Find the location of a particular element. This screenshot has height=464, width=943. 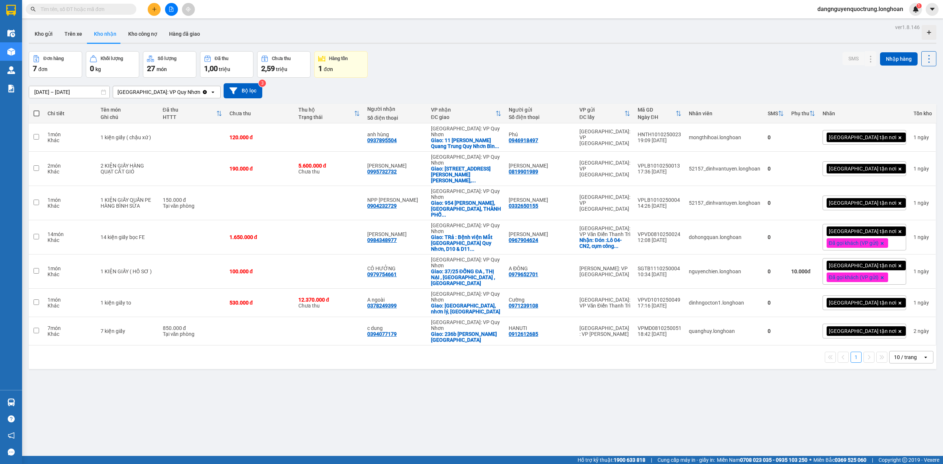

span: file-add is located at coordinates (171, 9).